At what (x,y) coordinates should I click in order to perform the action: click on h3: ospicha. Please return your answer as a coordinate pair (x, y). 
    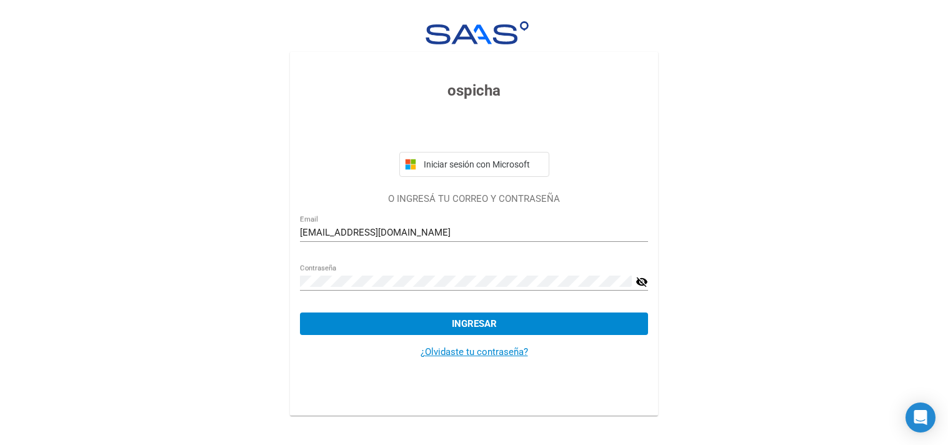
    Looking at the image, I should click on (474, 91).